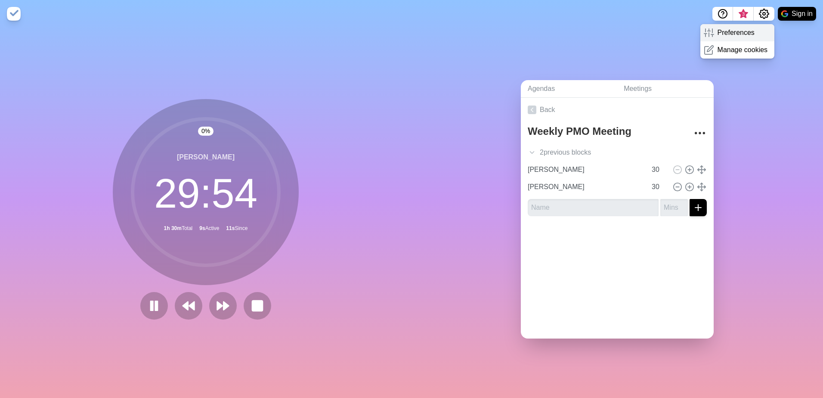 Image resolution: width=823 pixels, height=398 pixels. What do you see at coordinates (797, 14) in the screenshot?
I see `button: Sign in` at bounding box center [797, 14].